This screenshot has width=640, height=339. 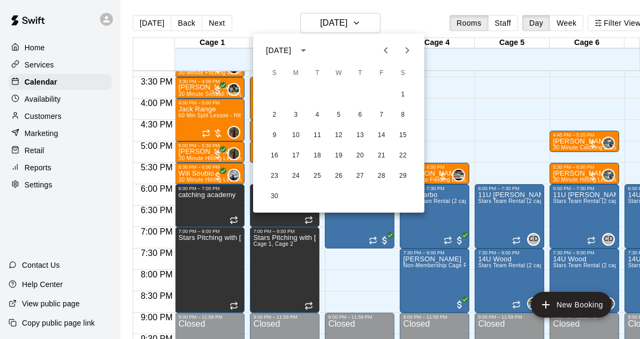 I want to click on button: 15, so click(x=403, y=135).